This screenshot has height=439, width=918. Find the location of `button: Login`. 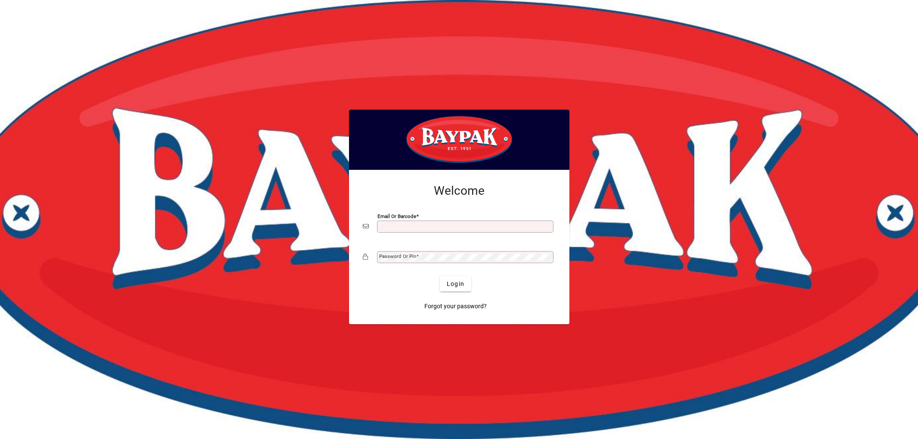

button: Login is located at coordinates (455, 284).